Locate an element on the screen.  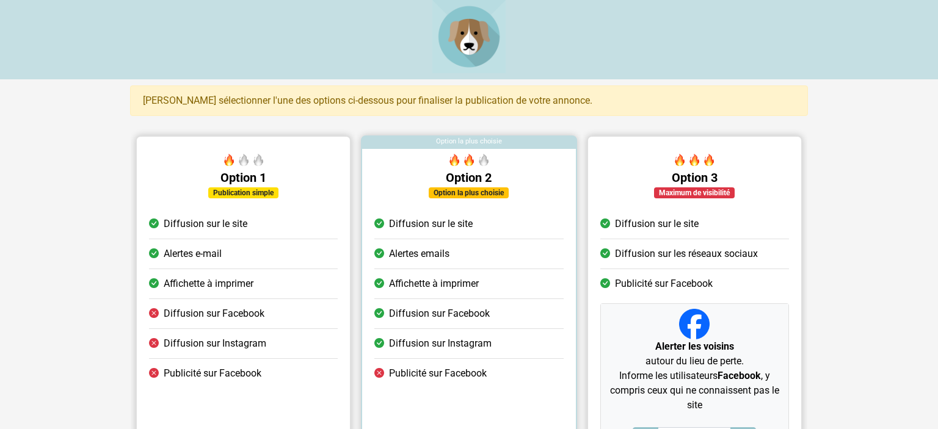
div: Maximum de visibilité is located at coordinates (694, 193).